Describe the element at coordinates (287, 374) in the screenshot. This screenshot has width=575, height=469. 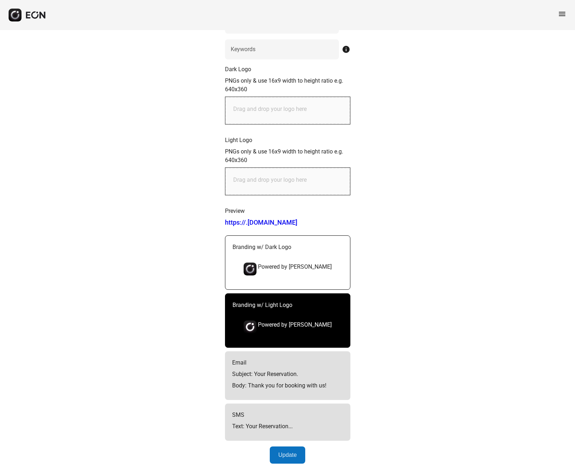
I see `p: Subject: Your Reservation.` at that location.